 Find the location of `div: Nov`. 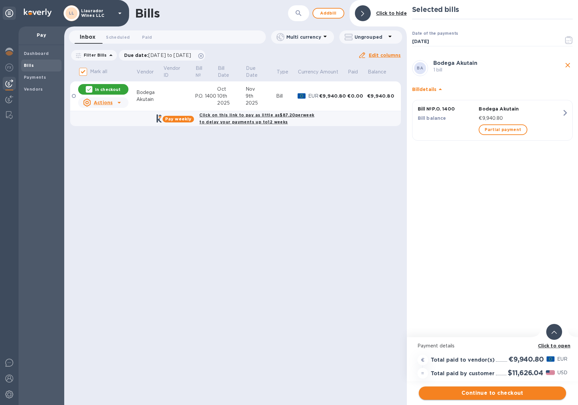

div: Nov is located at coordinates (261, 89).